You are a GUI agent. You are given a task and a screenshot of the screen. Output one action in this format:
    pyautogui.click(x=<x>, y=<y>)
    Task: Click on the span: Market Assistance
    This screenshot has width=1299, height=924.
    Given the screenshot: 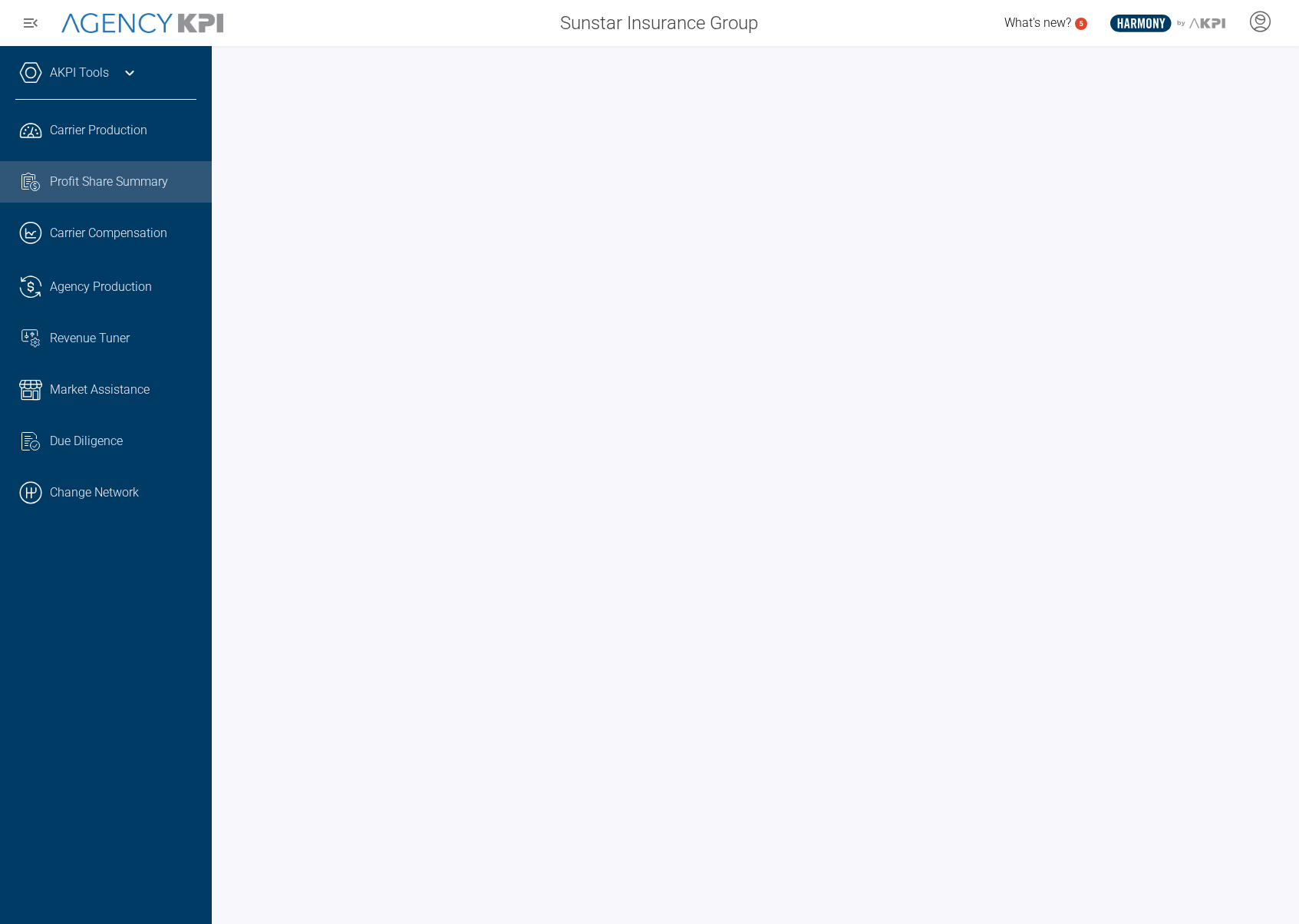 What is the action you would take?
    pyautogui.click(x=100, y=390)
    